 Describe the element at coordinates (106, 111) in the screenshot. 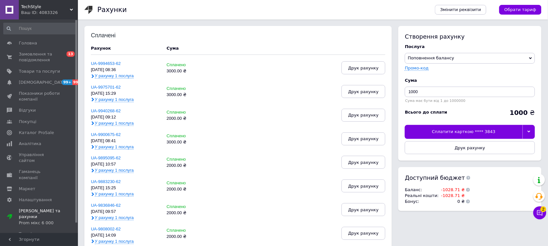

I see `a: UA-9940268-62` at that location.